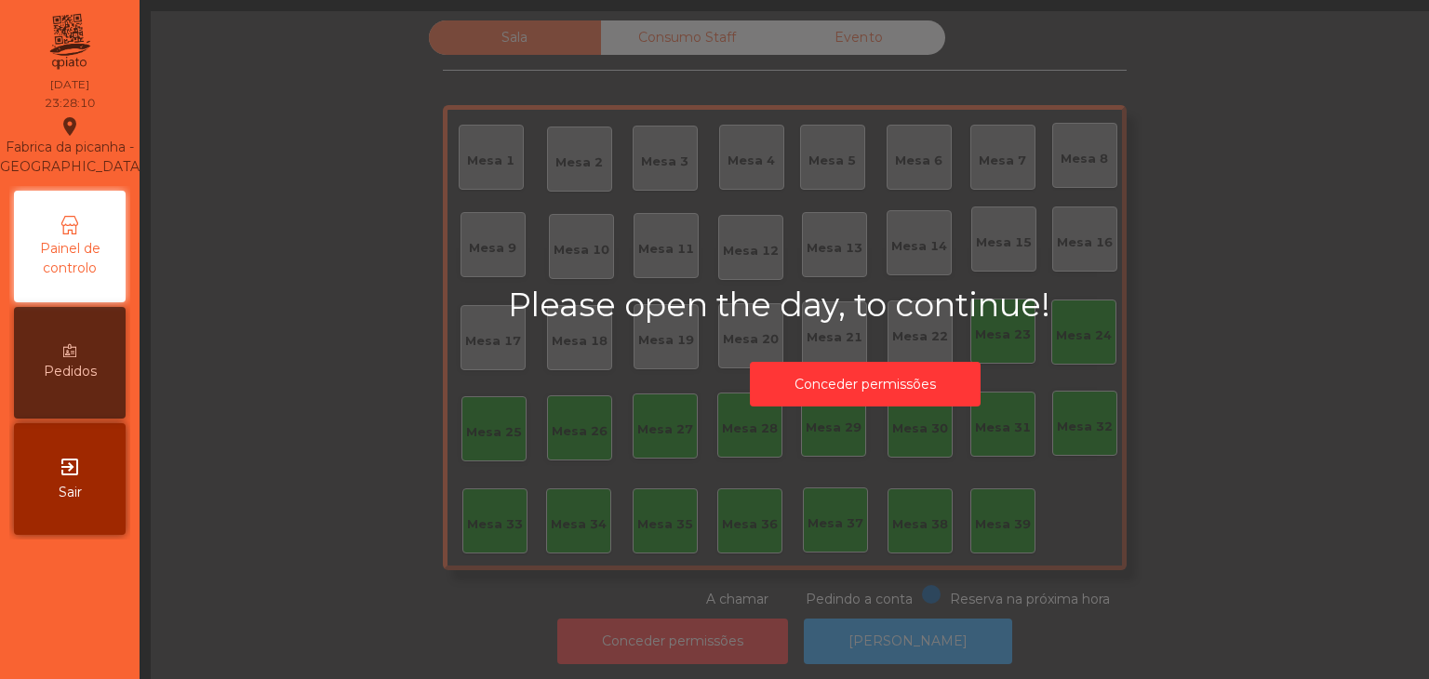 The width and height of the screenshot is (1429, 679). What do you see at coordinates (70, 127) in the screenshot?
I see `i: location_on` at bounding box center [70, 127].